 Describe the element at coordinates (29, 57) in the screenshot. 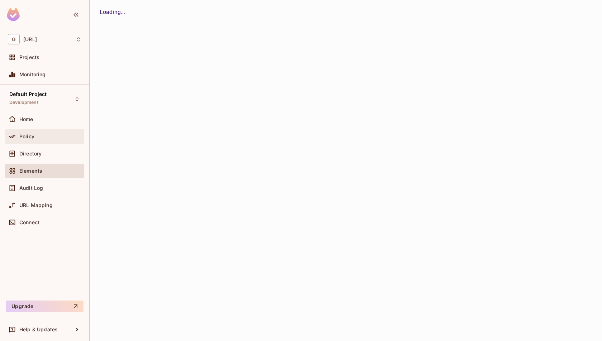

I see `span: Projects` at that location.